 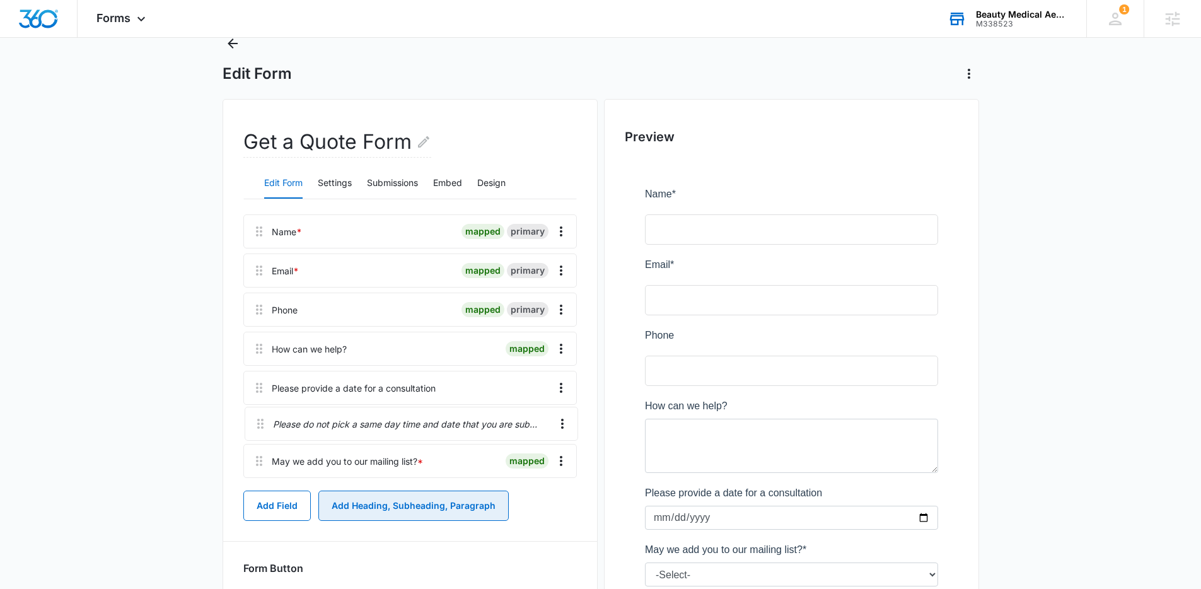 I want to click on div: May we add you to our mailing list?, so click(x=347, y=461).